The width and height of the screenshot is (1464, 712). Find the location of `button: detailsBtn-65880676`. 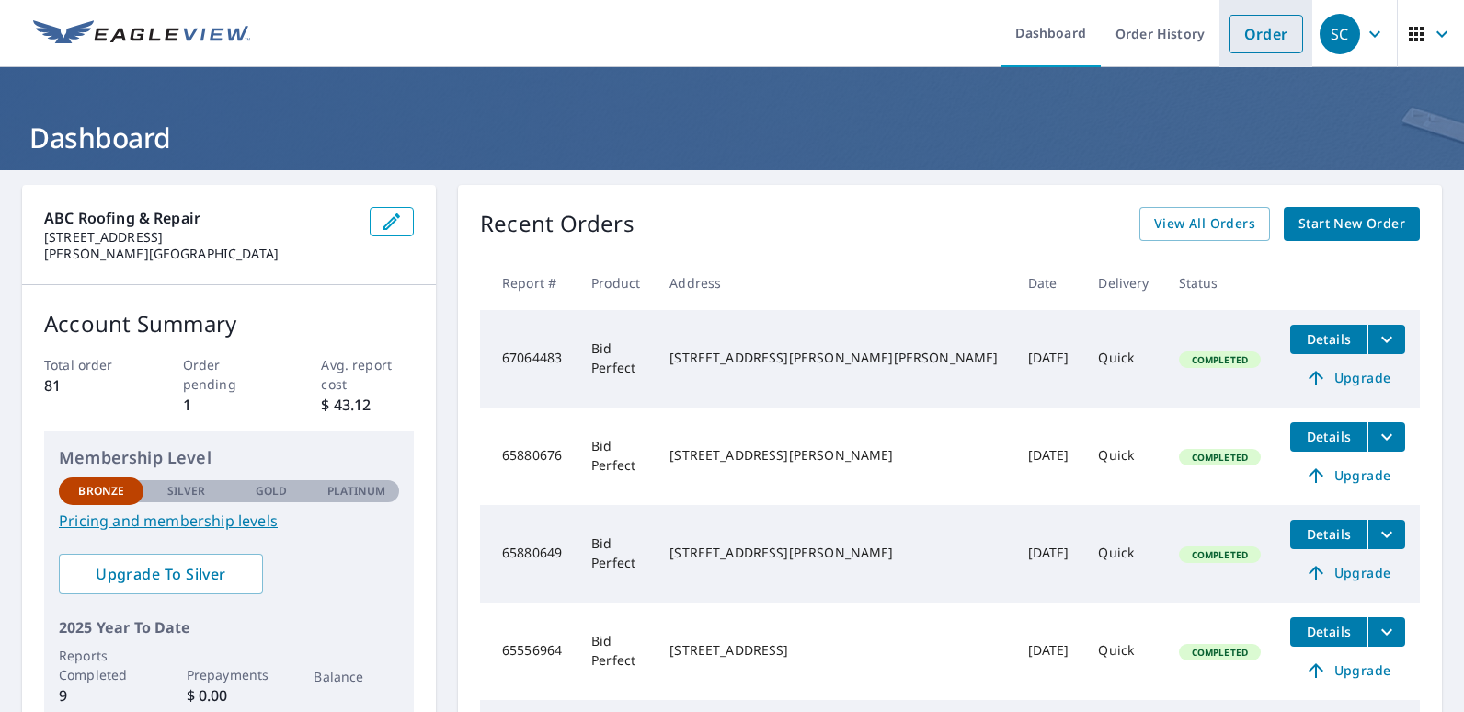

button: detailsBtn-65880676 is located at coordinates (1329, 437).